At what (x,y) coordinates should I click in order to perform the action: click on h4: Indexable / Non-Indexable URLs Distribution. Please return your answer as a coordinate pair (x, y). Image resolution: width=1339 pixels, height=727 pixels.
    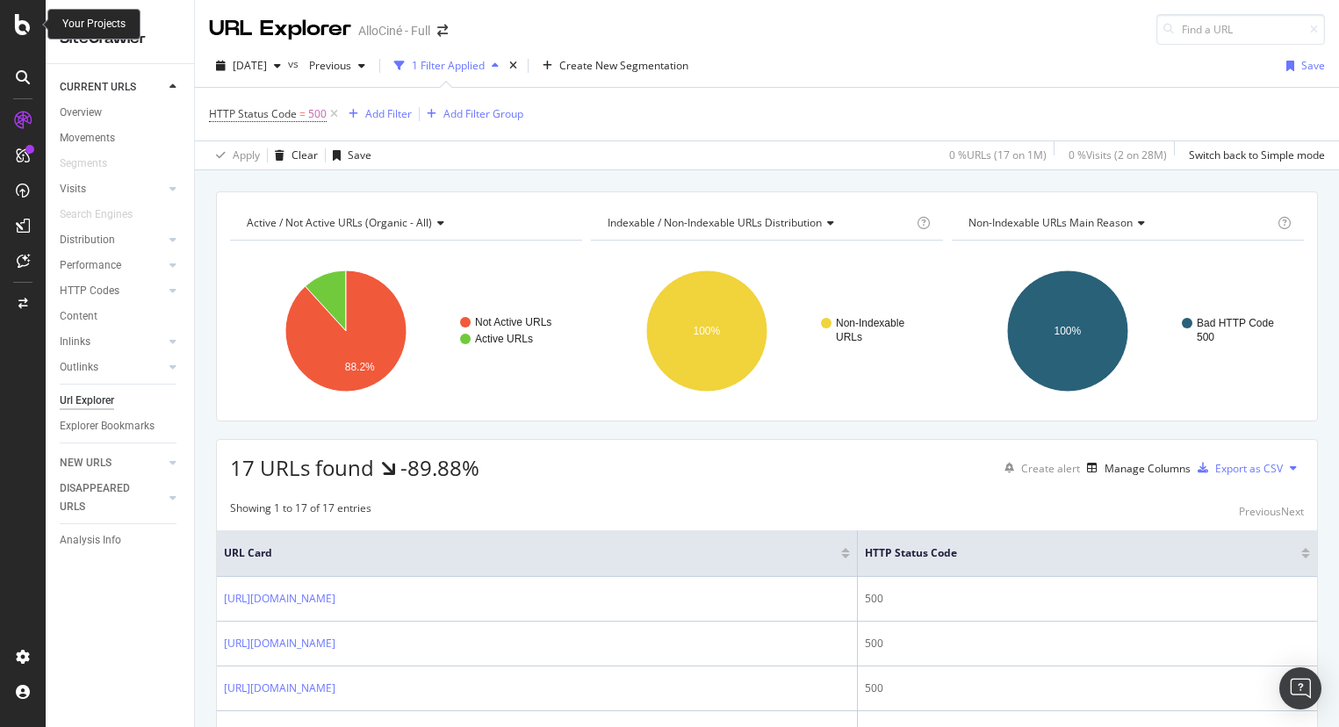
    Looking at the image, I should click on (759, 223).